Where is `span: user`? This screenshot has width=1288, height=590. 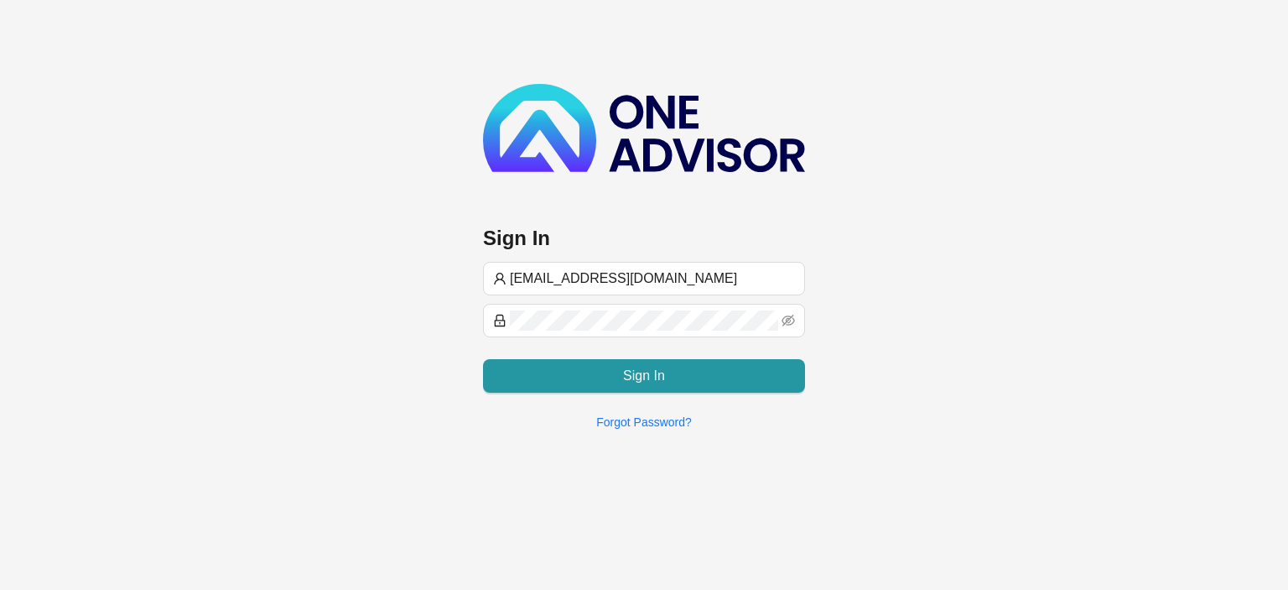
span: user is located at coordinates (500, 278).